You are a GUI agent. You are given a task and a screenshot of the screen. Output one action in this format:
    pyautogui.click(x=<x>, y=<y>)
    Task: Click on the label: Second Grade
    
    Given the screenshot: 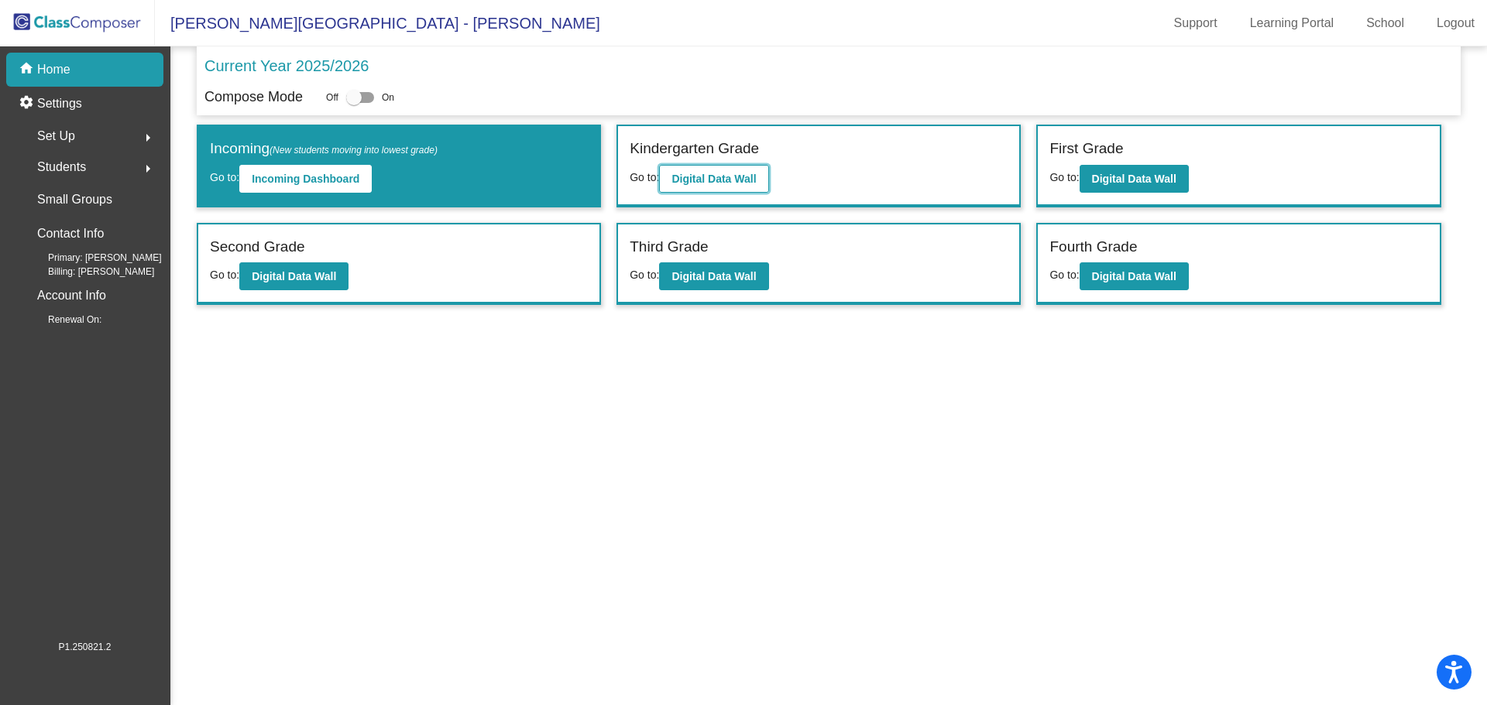 What is the action you would take?
    pyautogui.click(x=257, y=247)
    